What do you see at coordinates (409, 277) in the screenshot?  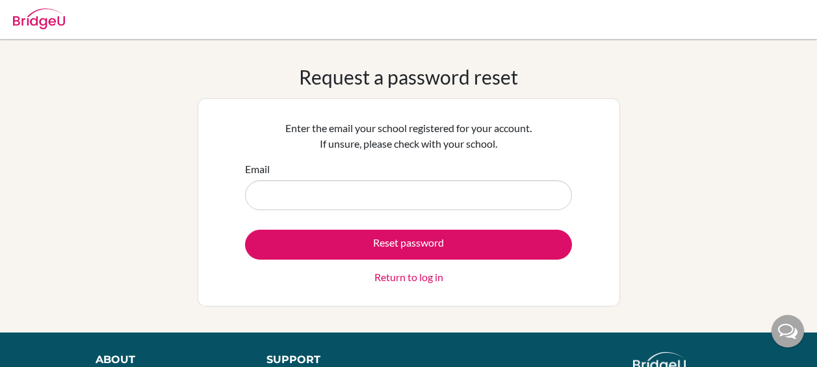 I see `a: Return to log in` at bounding box center [409, 277].